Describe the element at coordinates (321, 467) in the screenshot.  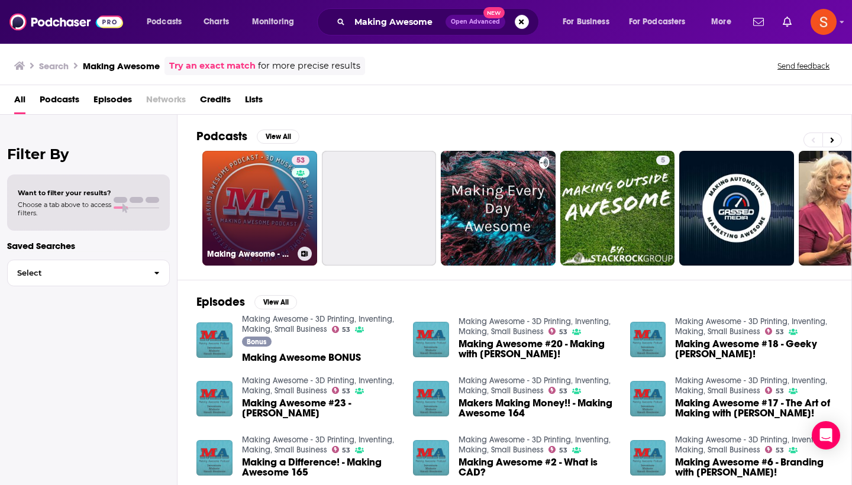
I see `span: Making a Difference! - Making Awesome 165` at that location.